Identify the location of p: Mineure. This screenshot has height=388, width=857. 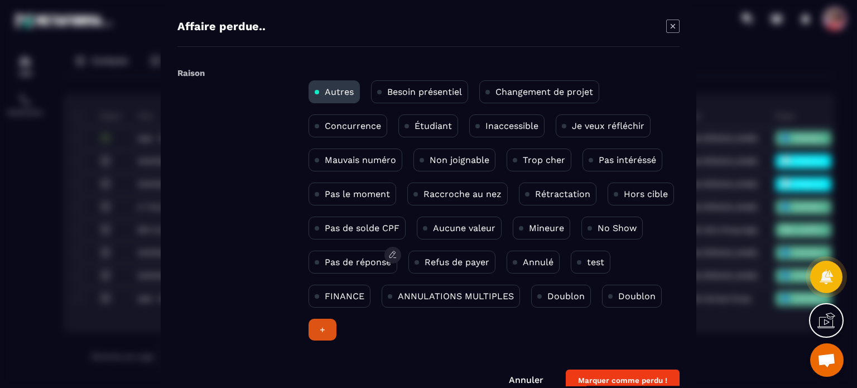
(546, 228).